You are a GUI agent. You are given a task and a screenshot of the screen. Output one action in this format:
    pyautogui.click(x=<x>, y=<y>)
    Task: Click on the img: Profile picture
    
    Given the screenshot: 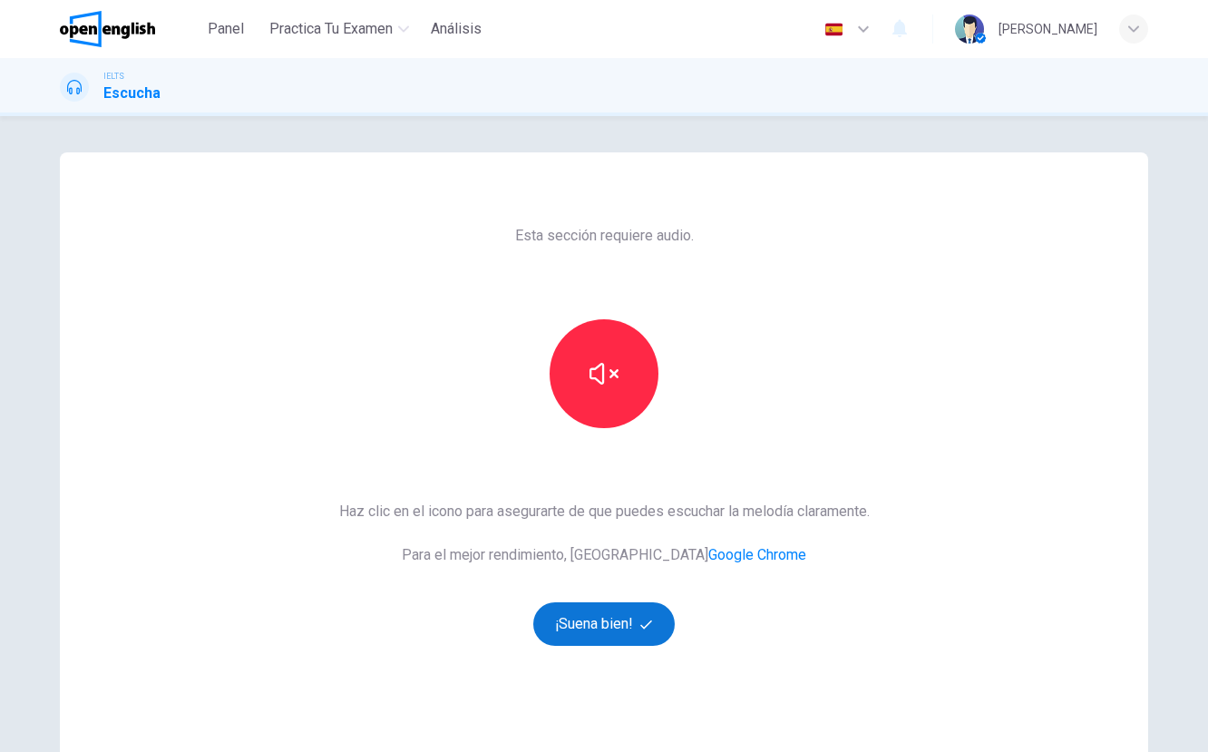 What is the action you would take?
    pyautogui.click(x=970, y=29)
    